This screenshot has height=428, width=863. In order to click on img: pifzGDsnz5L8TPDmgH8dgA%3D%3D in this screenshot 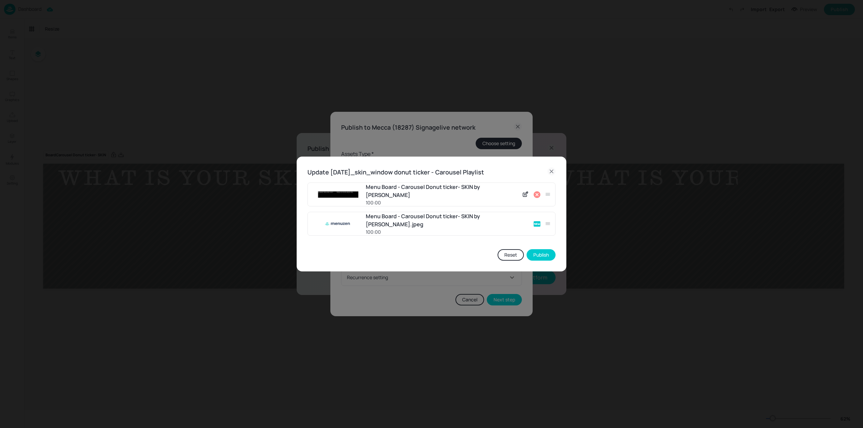, I will do `click(338, 194)`.